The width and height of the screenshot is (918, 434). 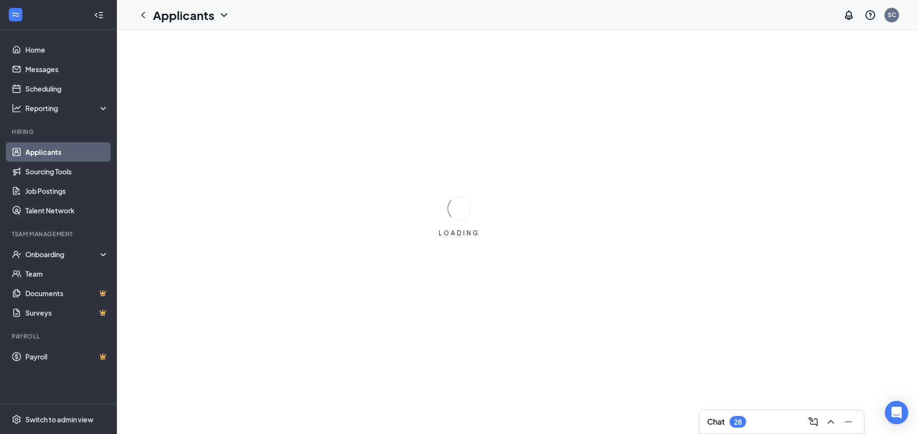 What do you see at coordinates (67, 293) in the screenshot?
I see `a: DocumentsCrown` at bounding box center [67, 293].